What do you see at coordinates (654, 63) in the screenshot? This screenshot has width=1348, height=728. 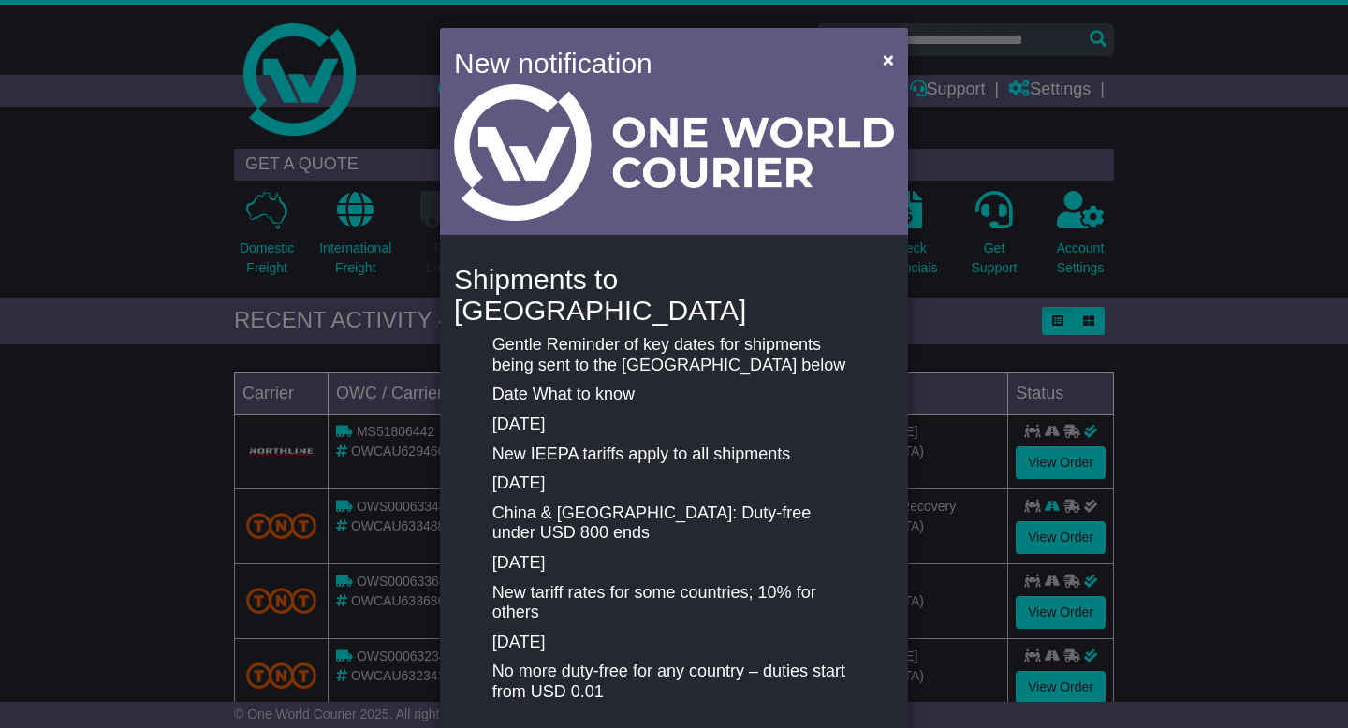 I see `h4: New notification` at bounding box center [654, 63].